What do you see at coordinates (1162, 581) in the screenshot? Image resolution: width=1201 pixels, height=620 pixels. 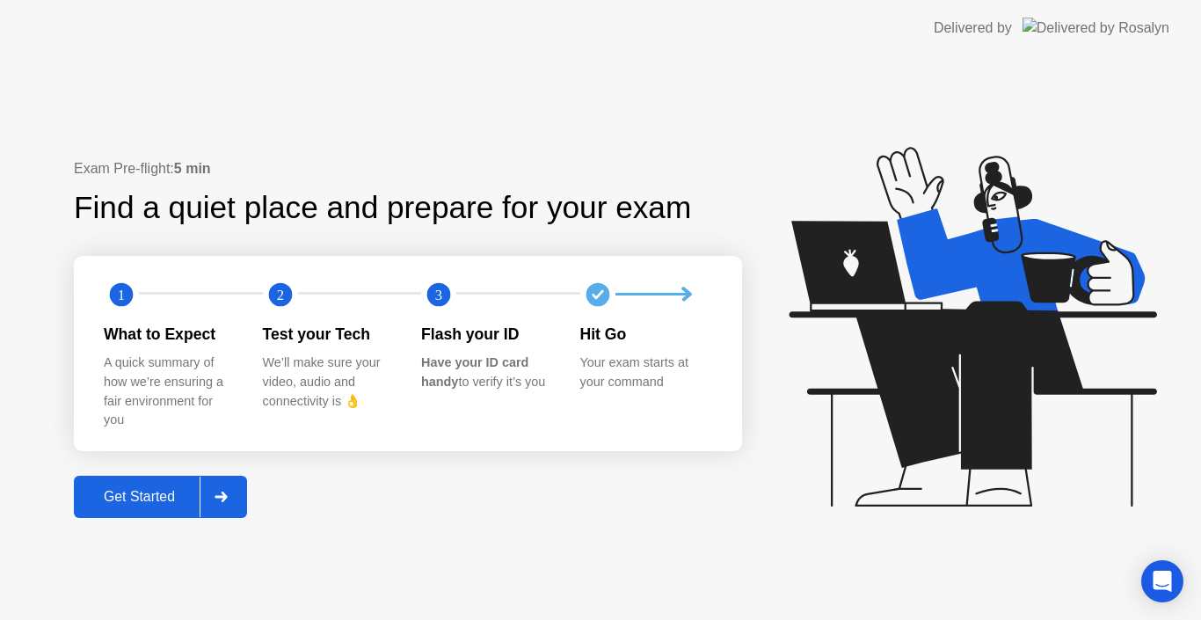 I see `div: Open Intercom Messenger` at bounding box center [1162, 581].